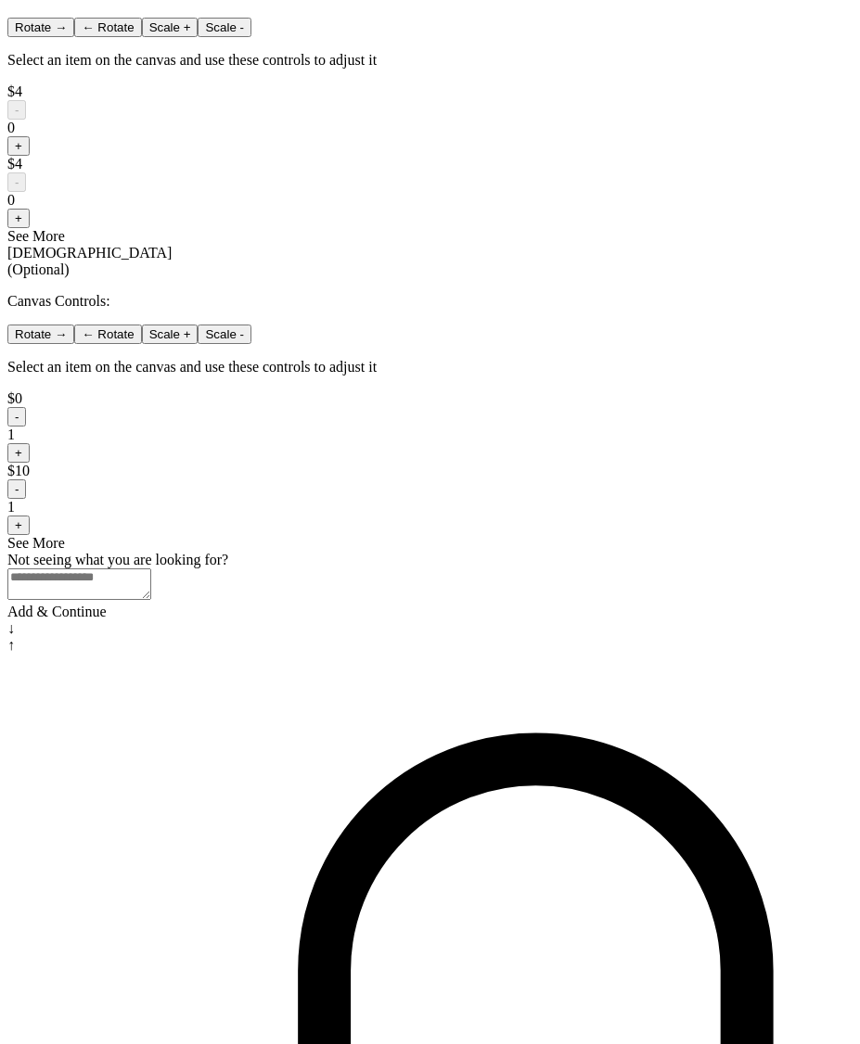 The height and width of the screenshot is (1044, 860). I want to click on div: $0, so click(429, 399).